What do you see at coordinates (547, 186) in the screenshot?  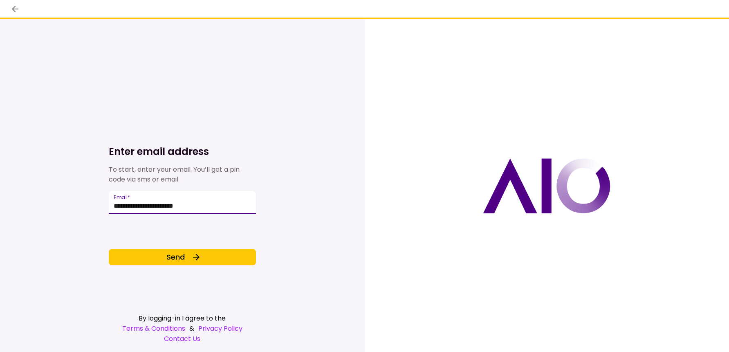 I see `img: AIO logo` at bounding box center [547, 186].